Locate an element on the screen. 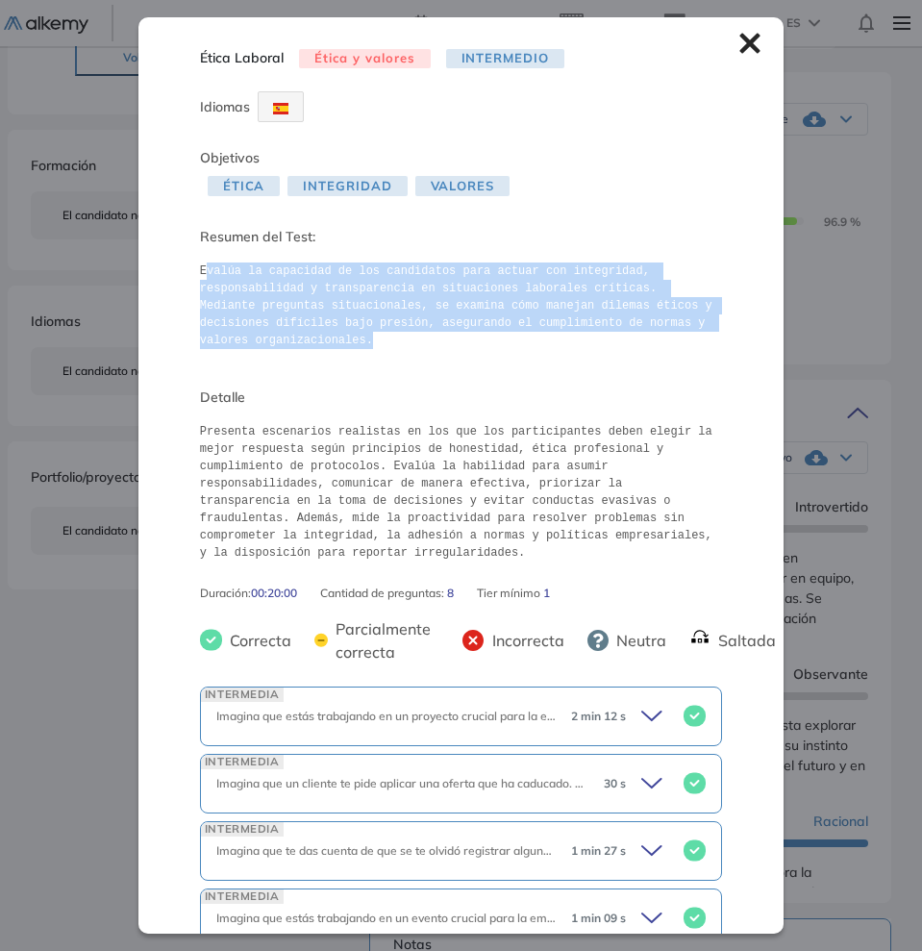 The width and height of the screenshot is (922, 951). span: Ética y valores is located at coordinates (364, 59).